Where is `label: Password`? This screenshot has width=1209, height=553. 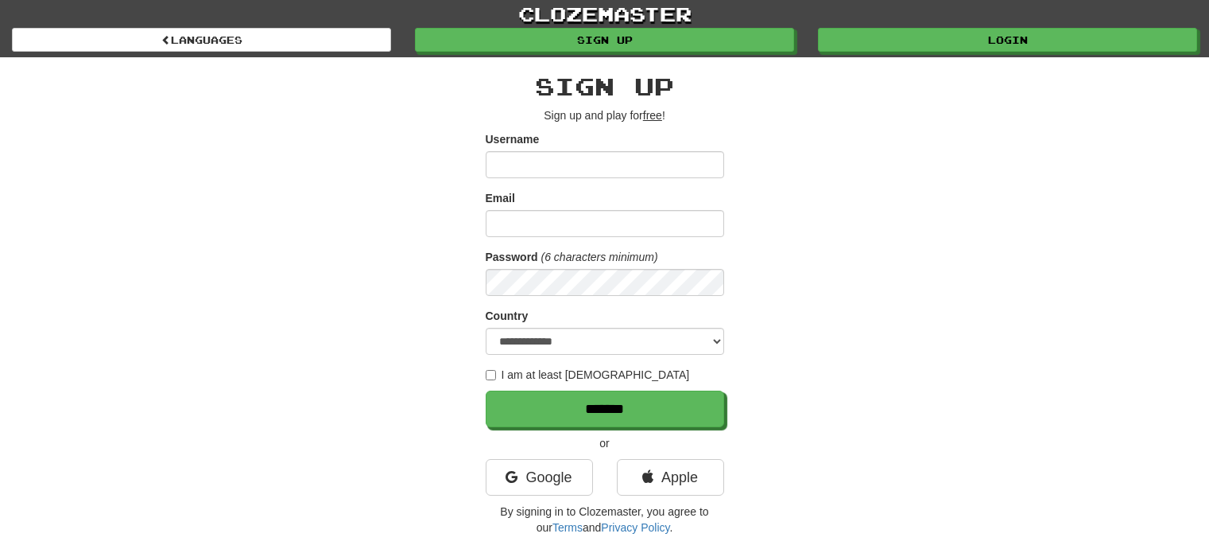
label: Password is located at coordinates (512, 257).